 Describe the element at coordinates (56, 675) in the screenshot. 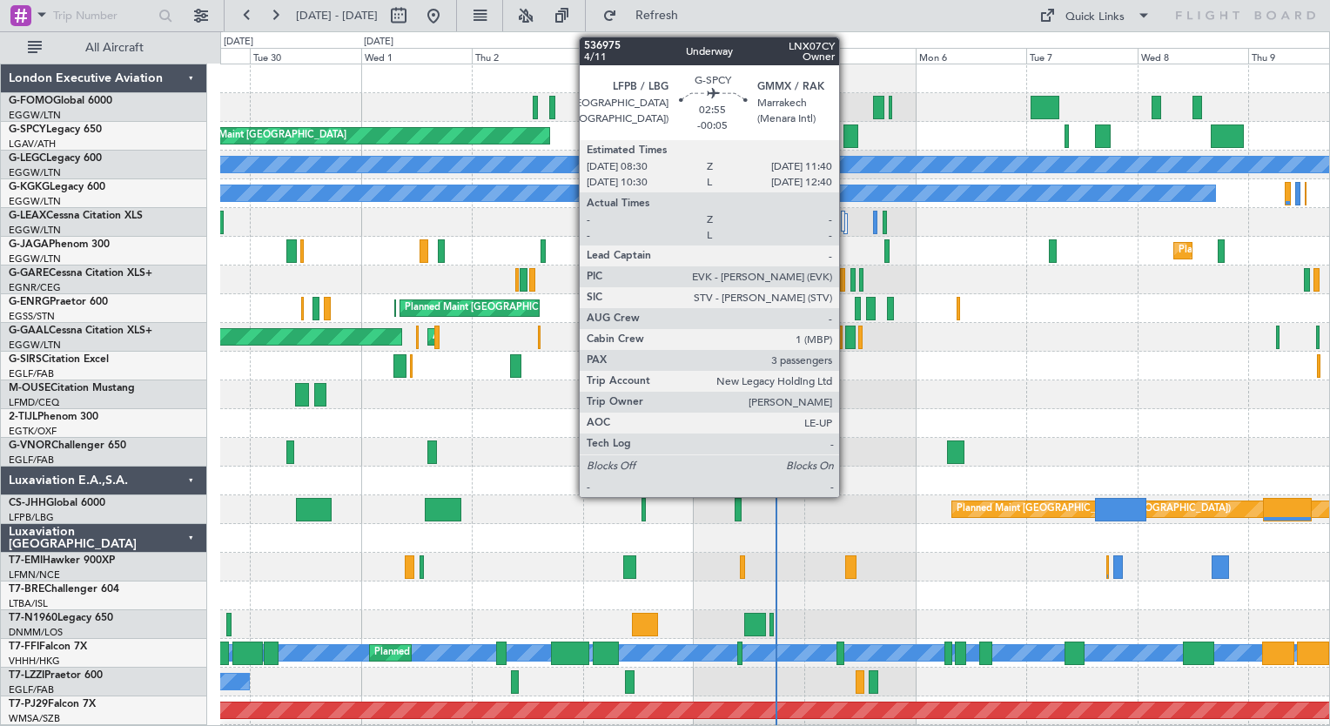

I see `a: T7-LZZIPraetor 600` at that location.